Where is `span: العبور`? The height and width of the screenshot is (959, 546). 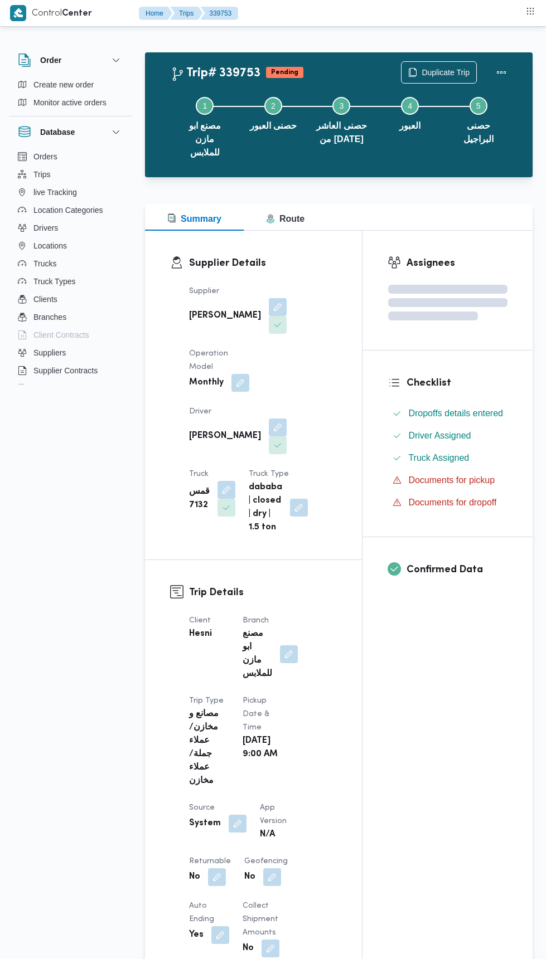
span: العبور is located at coordinates (410, 126).